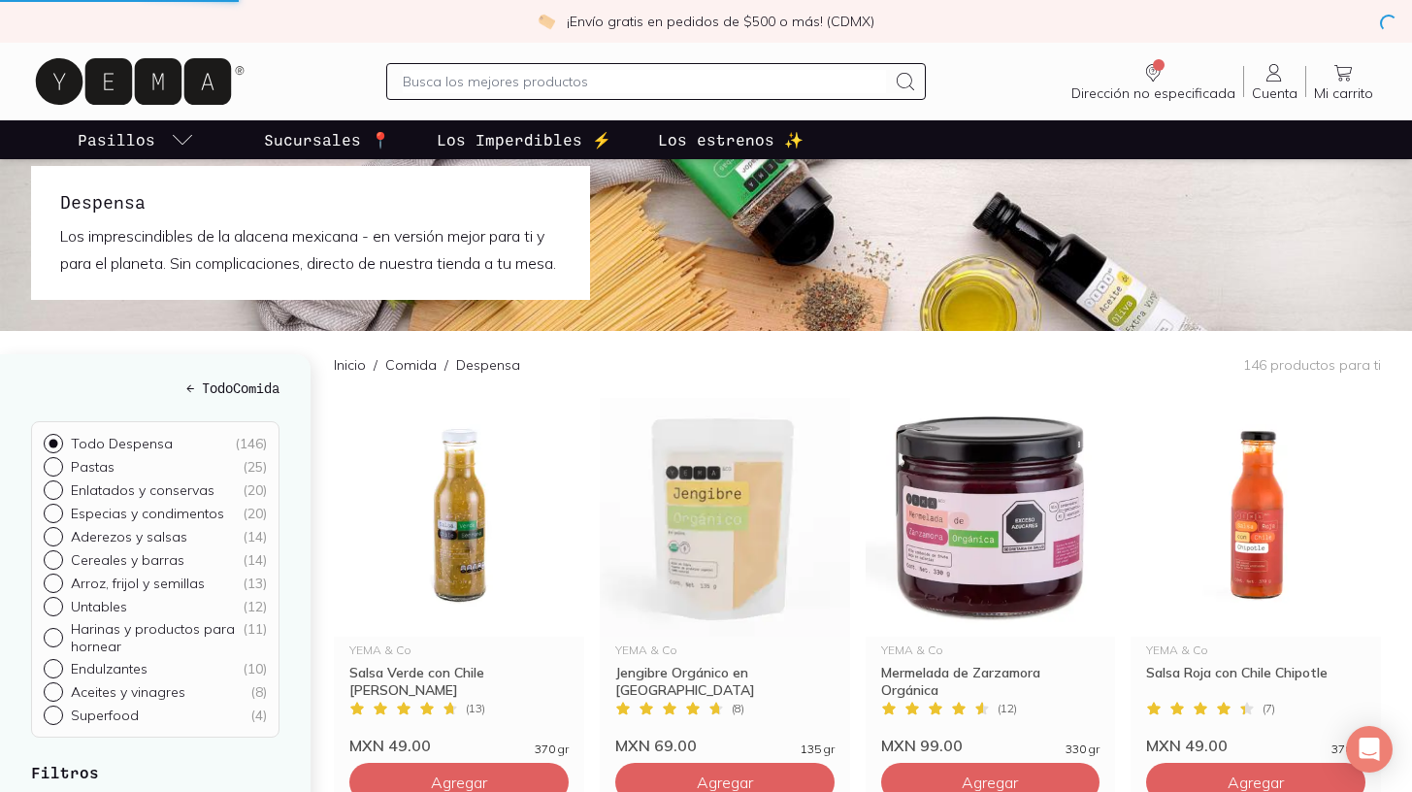  Describe the element at coordinates (1153, 82) in the screenshot. I see `a: Dirección no especificada` at that location.